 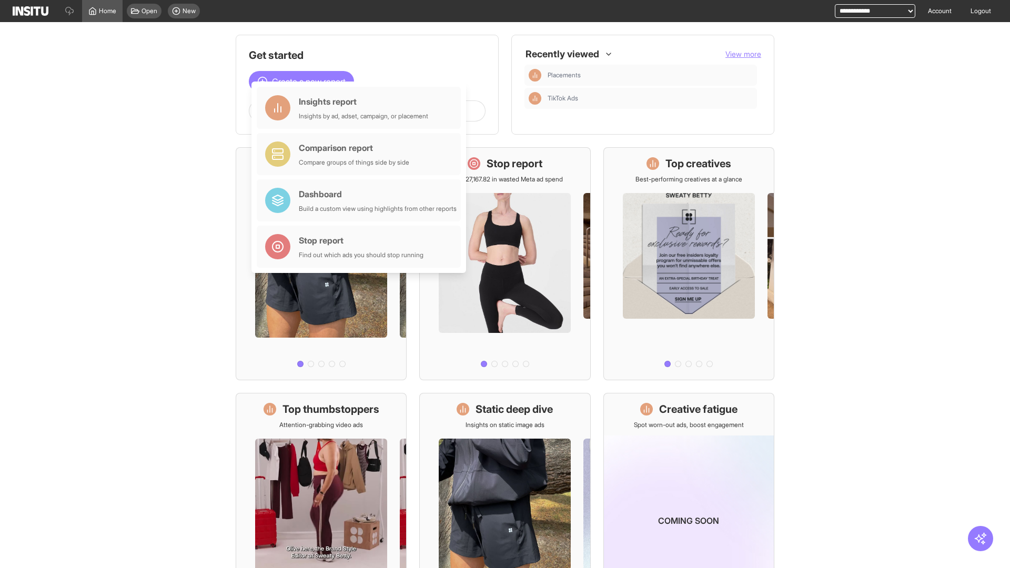 I want to click on span: Create a new report, so click(x=309, y=82).